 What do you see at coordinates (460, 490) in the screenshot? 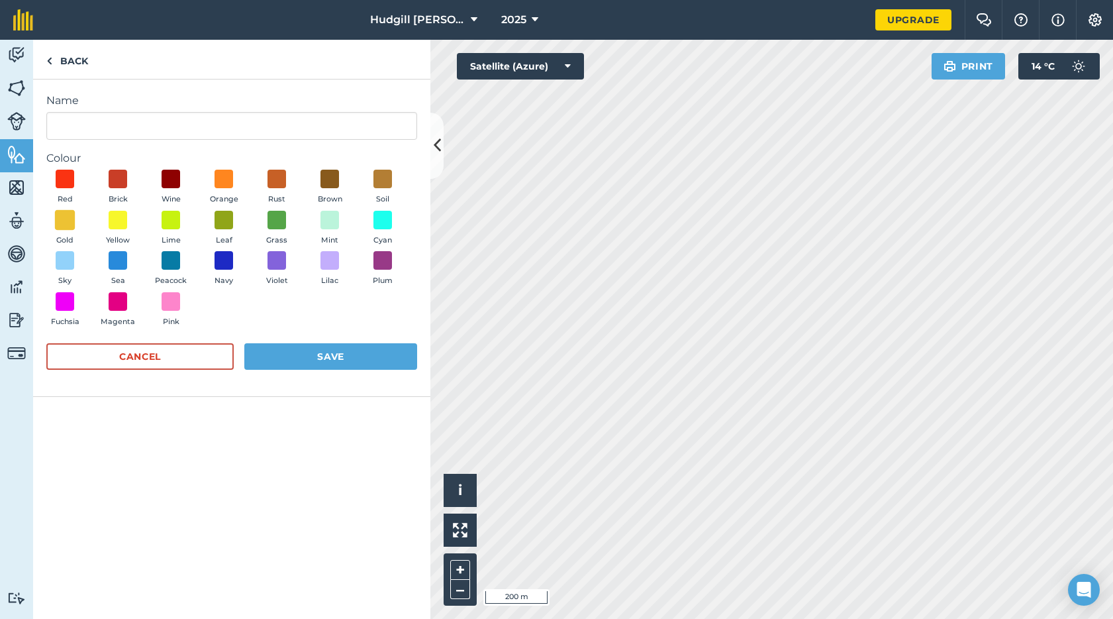
I see `button: i` at bounding box center [460, 490].